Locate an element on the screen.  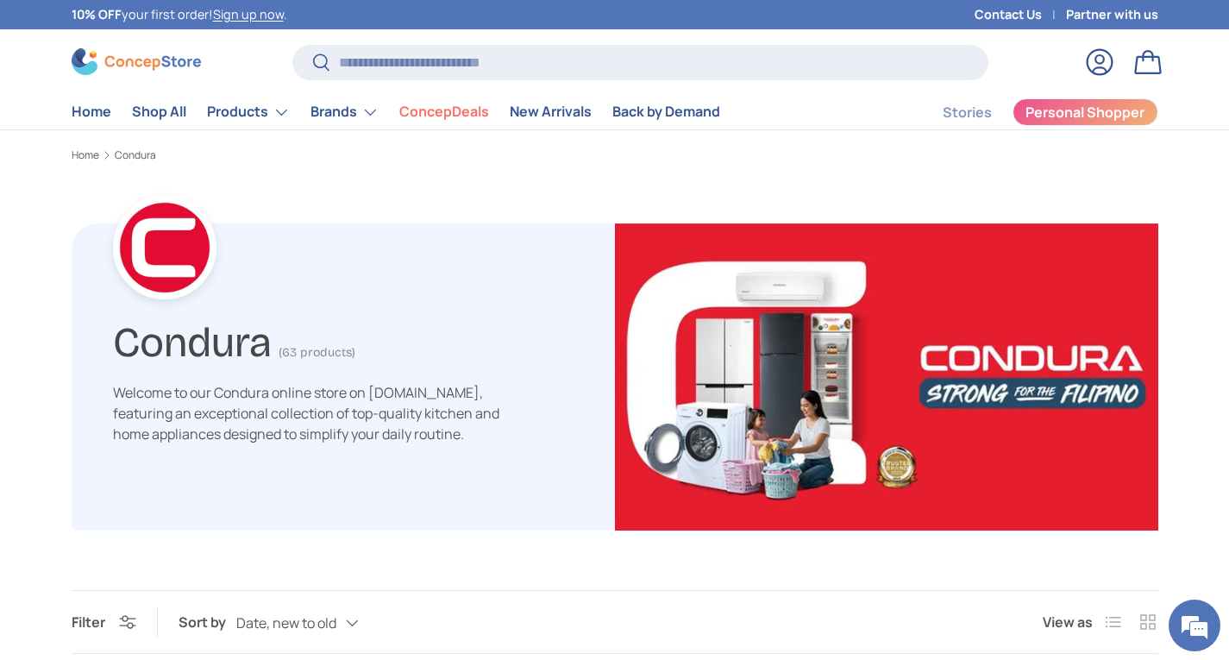
summary: Products is located at coordinates (248, 112).